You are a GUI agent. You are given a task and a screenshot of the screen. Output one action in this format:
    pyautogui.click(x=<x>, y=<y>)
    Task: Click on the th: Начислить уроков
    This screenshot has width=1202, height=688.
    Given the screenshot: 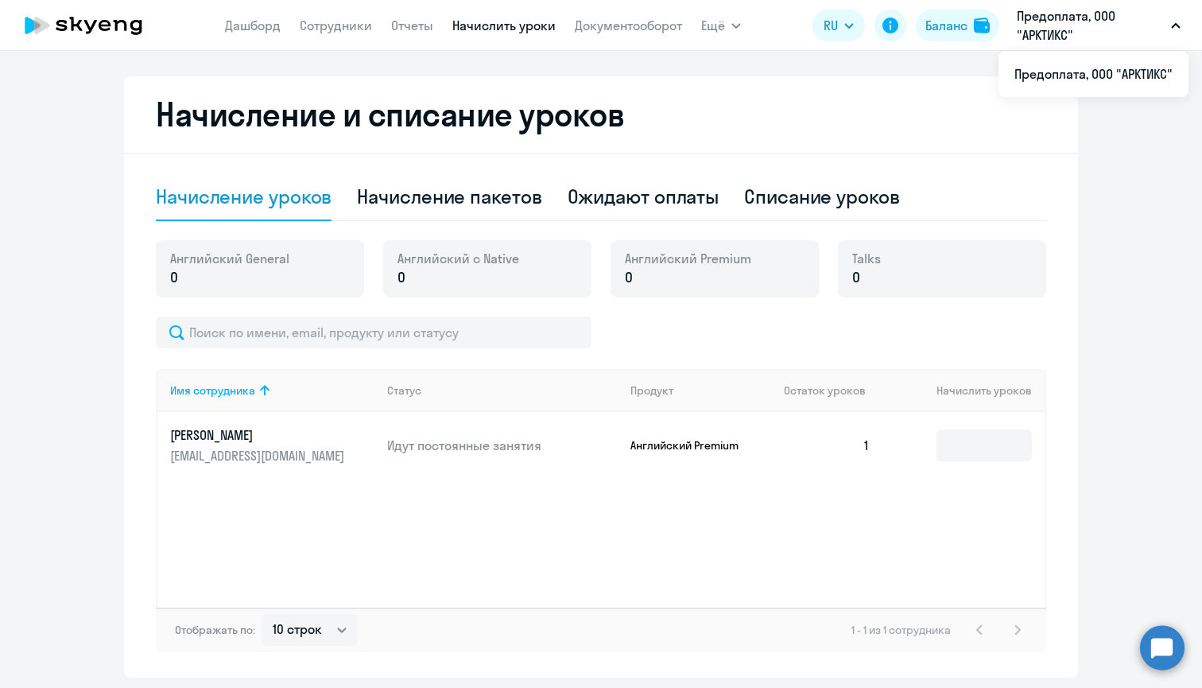 What is the action you would take?
    pyautogui.click(x=964, y=390)
    